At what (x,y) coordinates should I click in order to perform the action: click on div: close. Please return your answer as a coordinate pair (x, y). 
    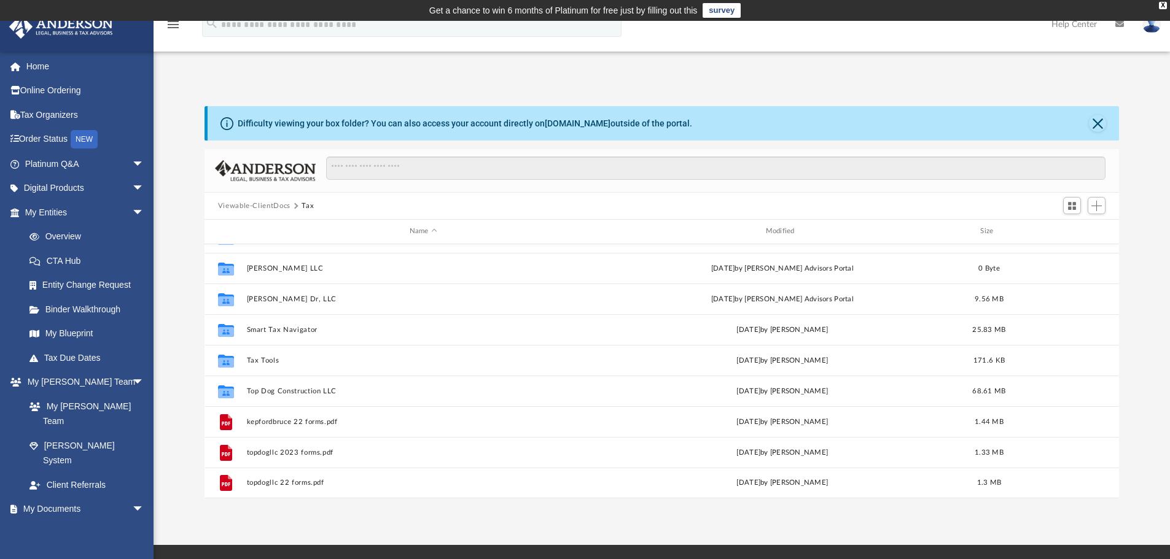
    Looking at the image, I should click on (1162, 6).